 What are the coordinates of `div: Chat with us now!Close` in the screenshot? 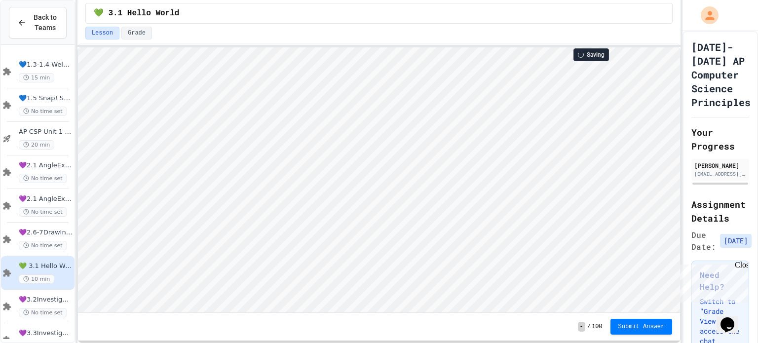 It's located at (36, 33).